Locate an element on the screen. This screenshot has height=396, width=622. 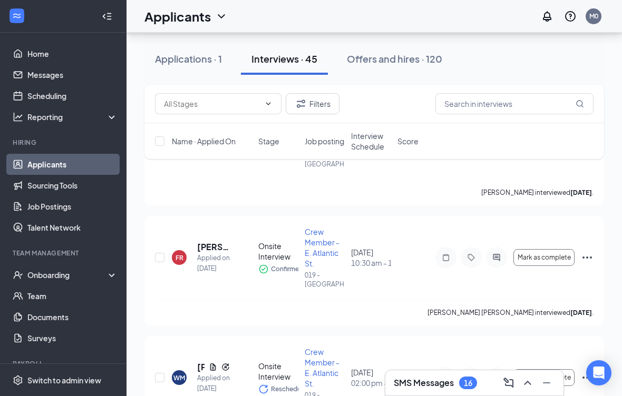
svg: Settings is located at coordinates (18, 381).